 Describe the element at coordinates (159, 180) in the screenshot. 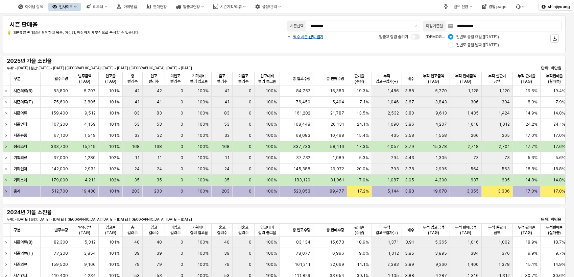

I see `span: 35` at that location.